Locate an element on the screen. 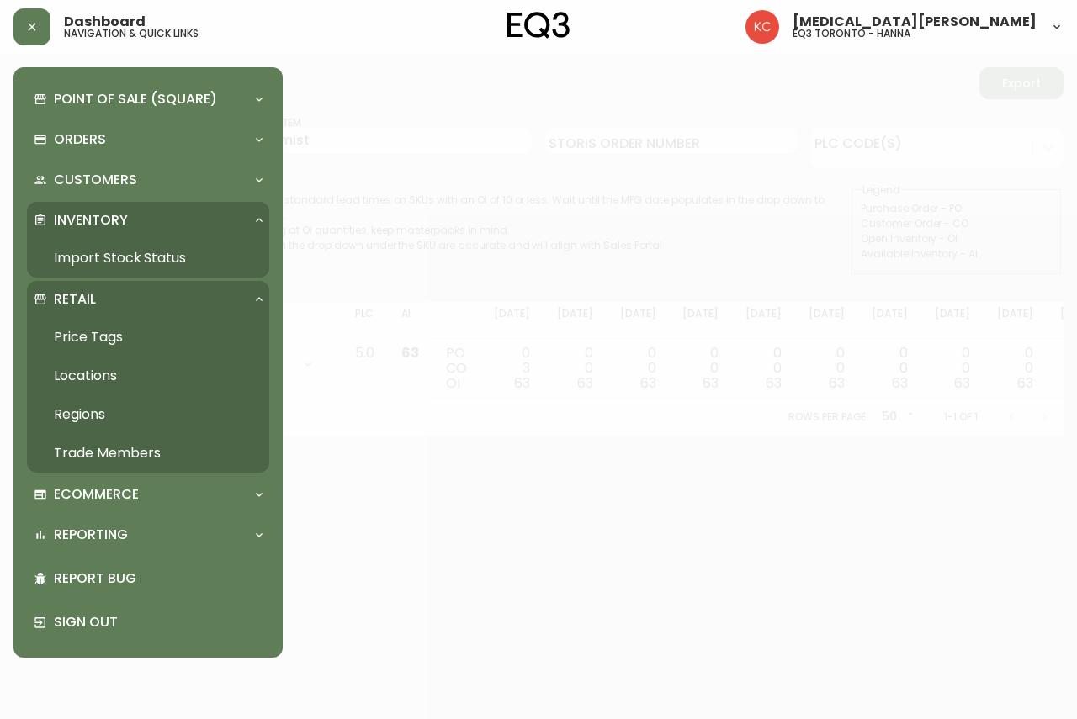 This screenshot has width=1077, height=719. p: Retail is located at coordinates (75, 299).